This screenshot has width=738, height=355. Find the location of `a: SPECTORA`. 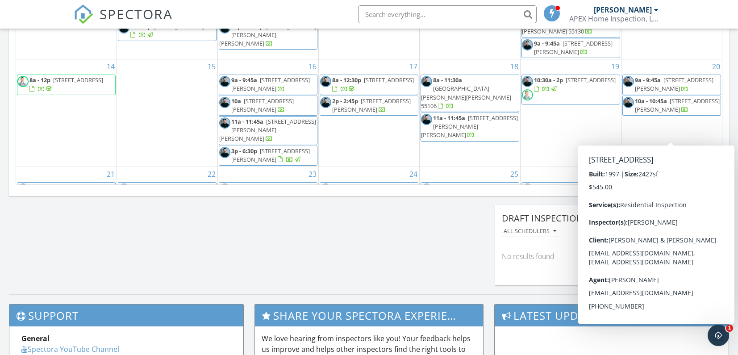

a: SPECTORA is located at coordinates (123, 21).